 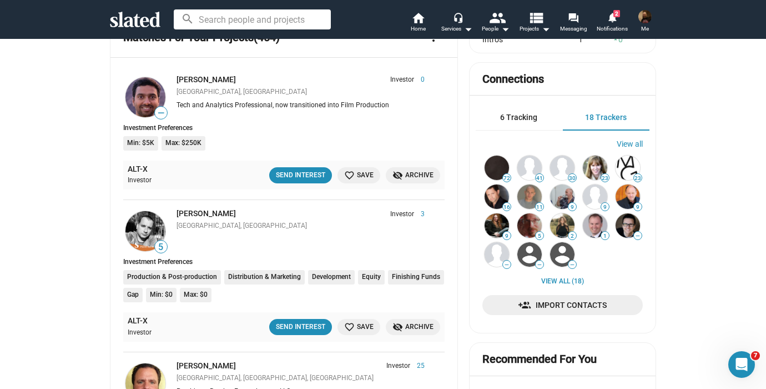 What do you see at coordinates (418, 23) in the screenshot?
I see `a: Home` at bounding box center [418, 23].